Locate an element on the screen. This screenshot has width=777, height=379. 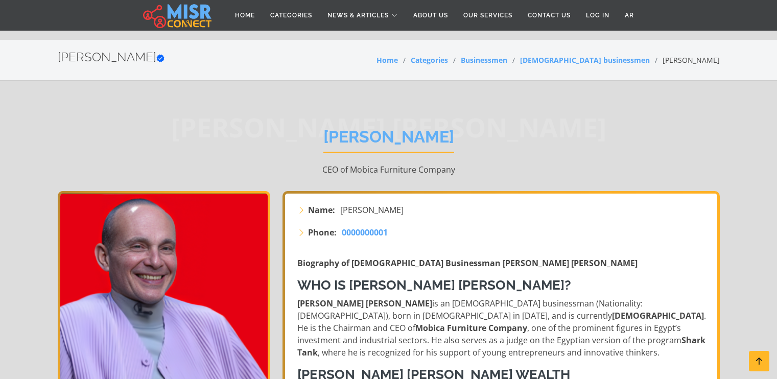
img: main.misr_connect is located at coordinates (177, 15).